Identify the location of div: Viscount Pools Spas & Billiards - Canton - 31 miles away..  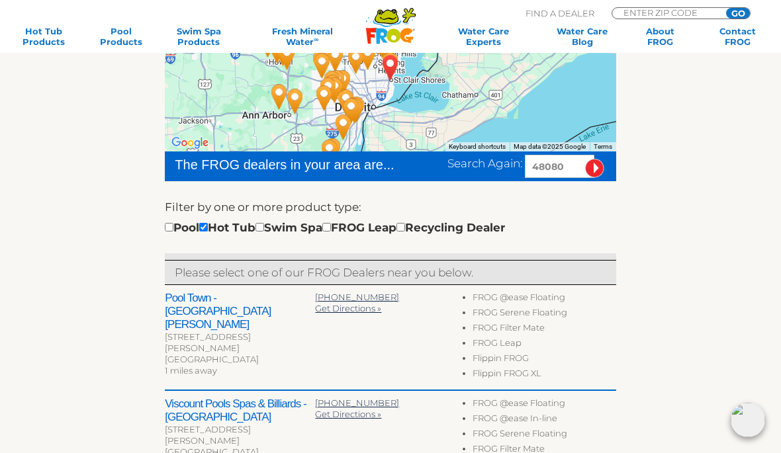
(324, 98).